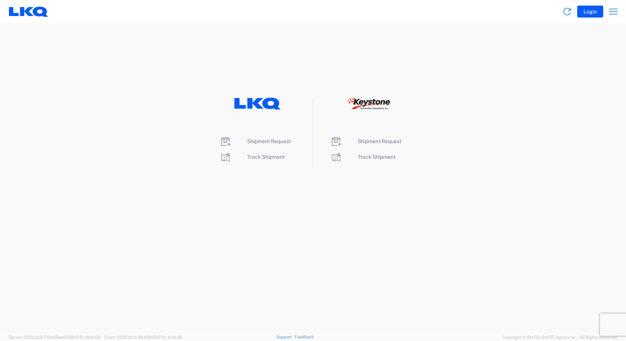 The image size is (626, 341). What do you see at coordinates (55, 337) in the screenshot?
I see `span: Server: 2025.20.0-710e05ee653` at bounding box center [55, 337].